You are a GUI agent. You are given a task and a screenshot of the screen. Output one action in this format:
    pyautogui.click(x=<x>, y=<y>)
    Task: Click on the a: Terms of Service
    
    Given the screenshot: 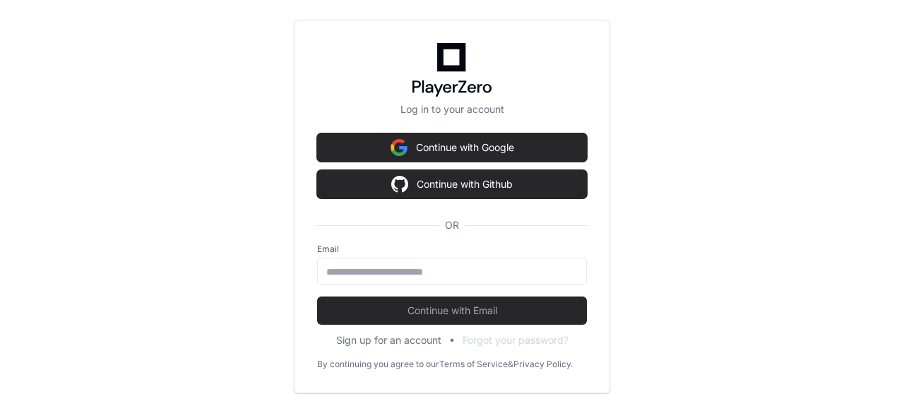 What is the action you would take?
    pyautogui.click(x=473, y=364)
    